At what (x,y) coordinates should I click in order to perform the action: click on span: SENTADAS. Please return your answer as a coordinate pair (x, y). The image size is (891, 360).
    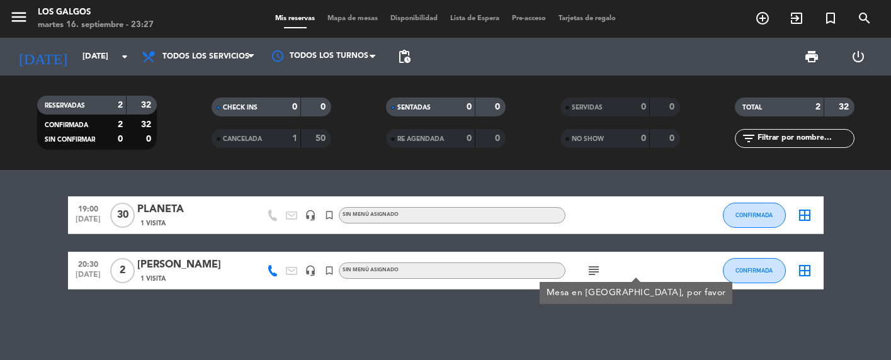
    Looking at the image, I should click on (414, 108).